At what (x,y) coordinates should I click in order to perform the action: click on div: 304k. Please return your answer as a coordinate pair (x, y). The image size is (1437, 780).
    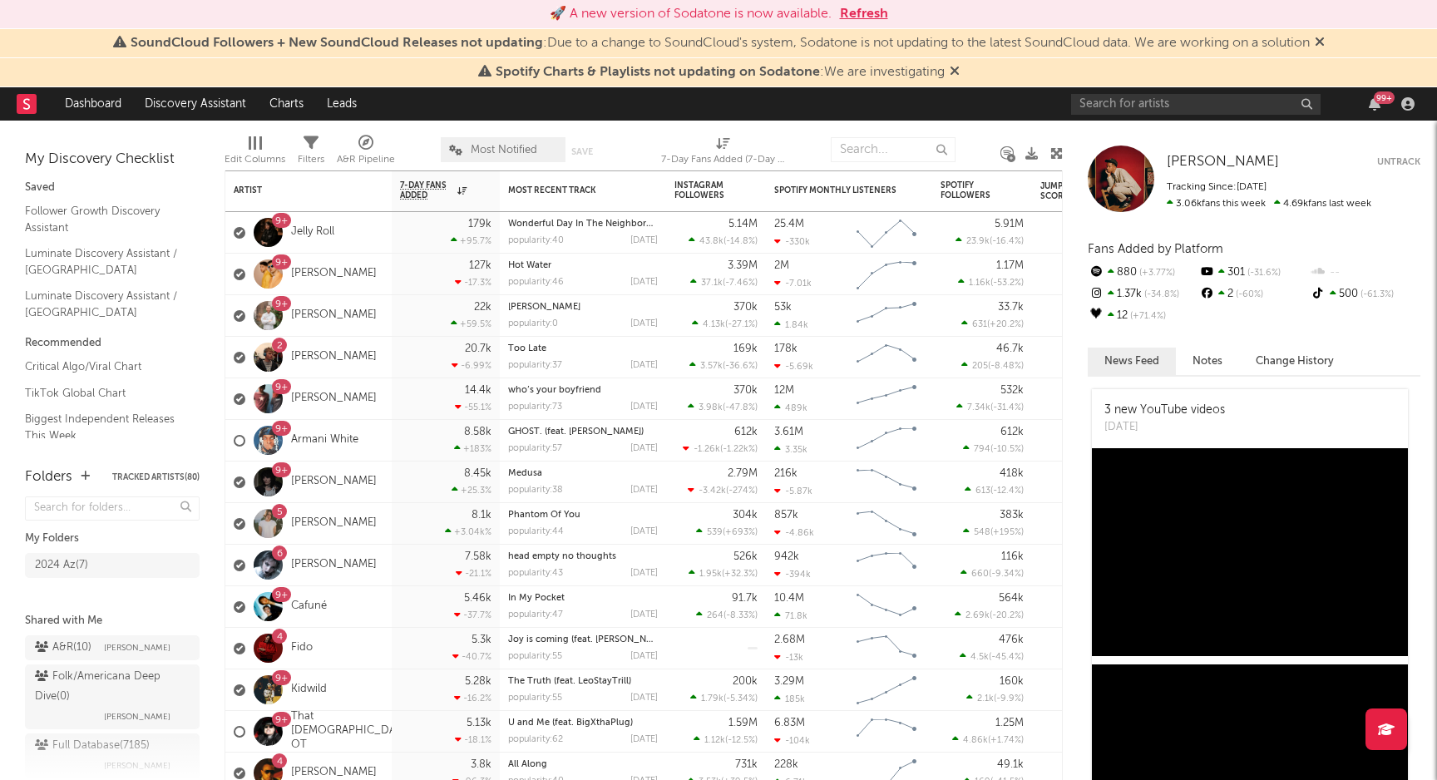
    Looking at the image, I should click on (745, 515).